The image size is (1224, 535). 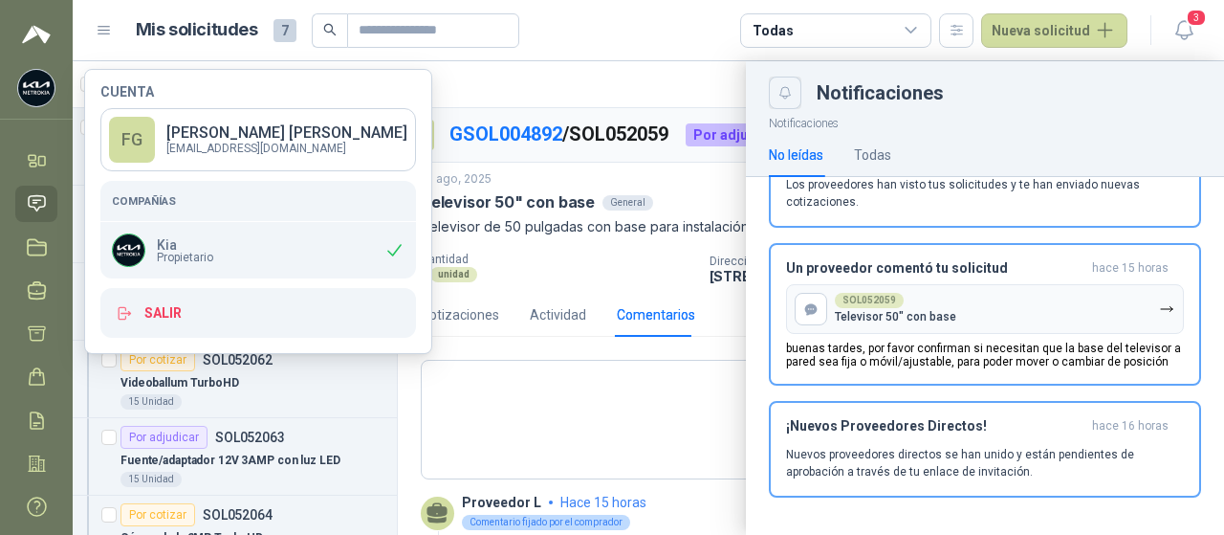 I want to click on img: Logo peakr, so click(x=36, y=34).